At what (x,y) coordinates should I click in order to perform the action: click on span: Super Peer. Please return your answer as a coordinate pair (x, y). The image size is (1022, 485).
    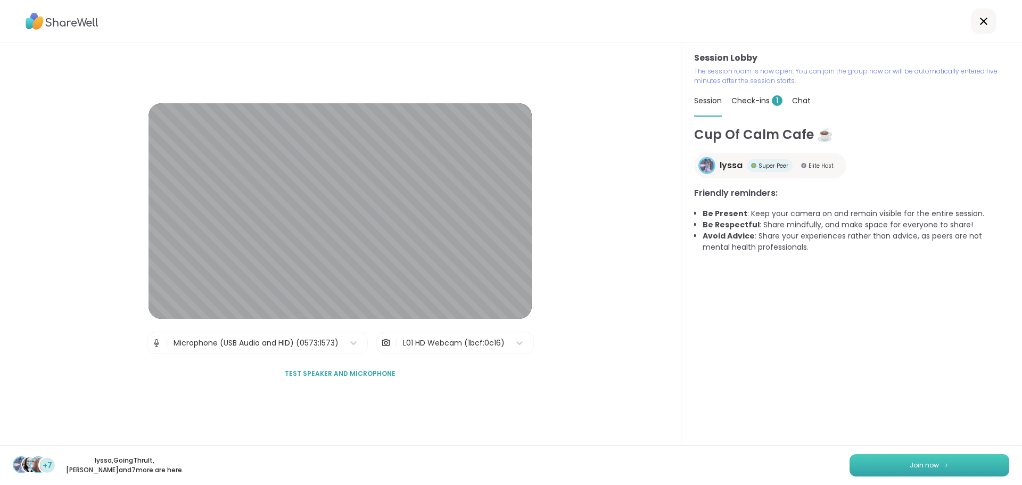
    Looking at the image, I should click on (774, 166).